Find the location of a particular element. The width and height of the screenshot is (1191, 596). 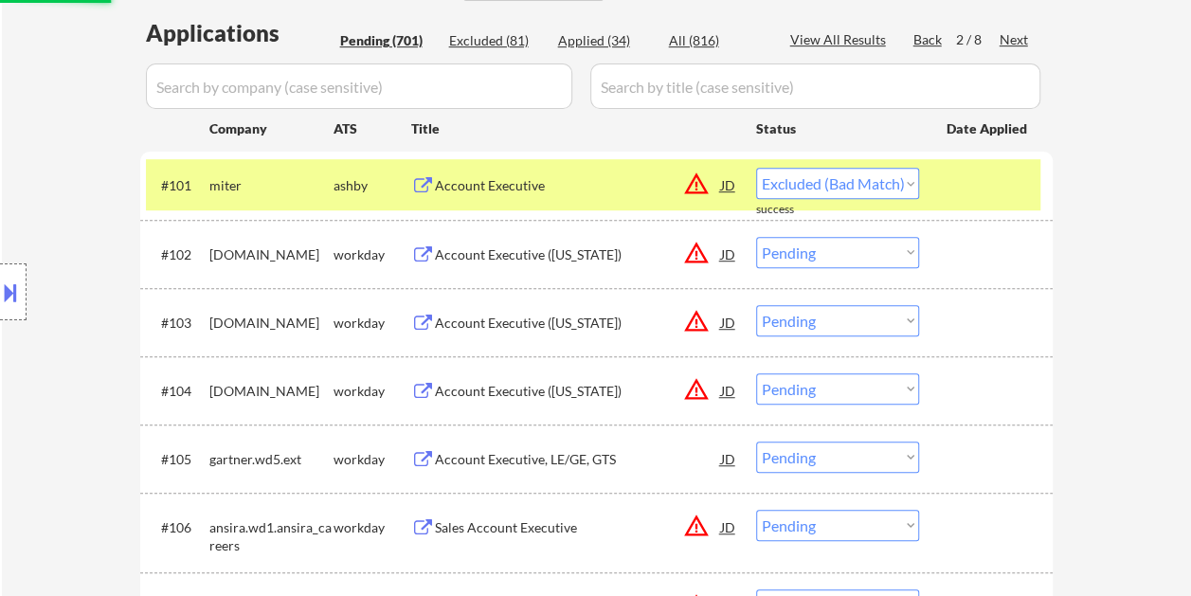

div: View All Results is located at coordinates (840, 40).